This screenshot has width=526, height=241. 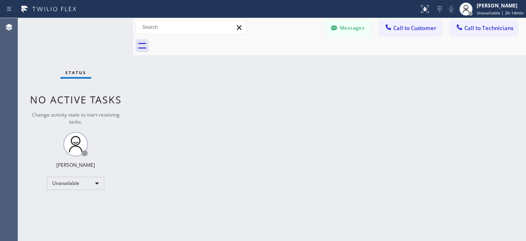 I want to click on span: No active tasks, so click(x=76, y=99).